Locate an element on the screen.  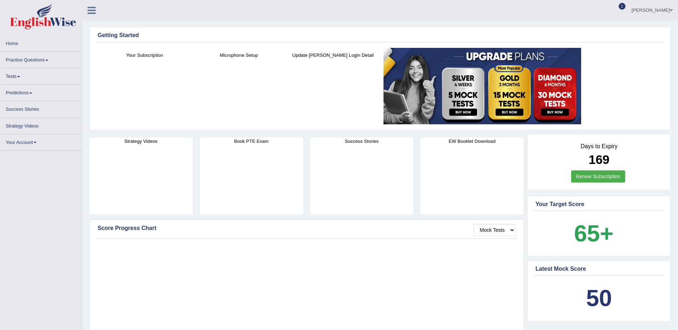
h4: Success Stories is located at coordinates (362, 141).